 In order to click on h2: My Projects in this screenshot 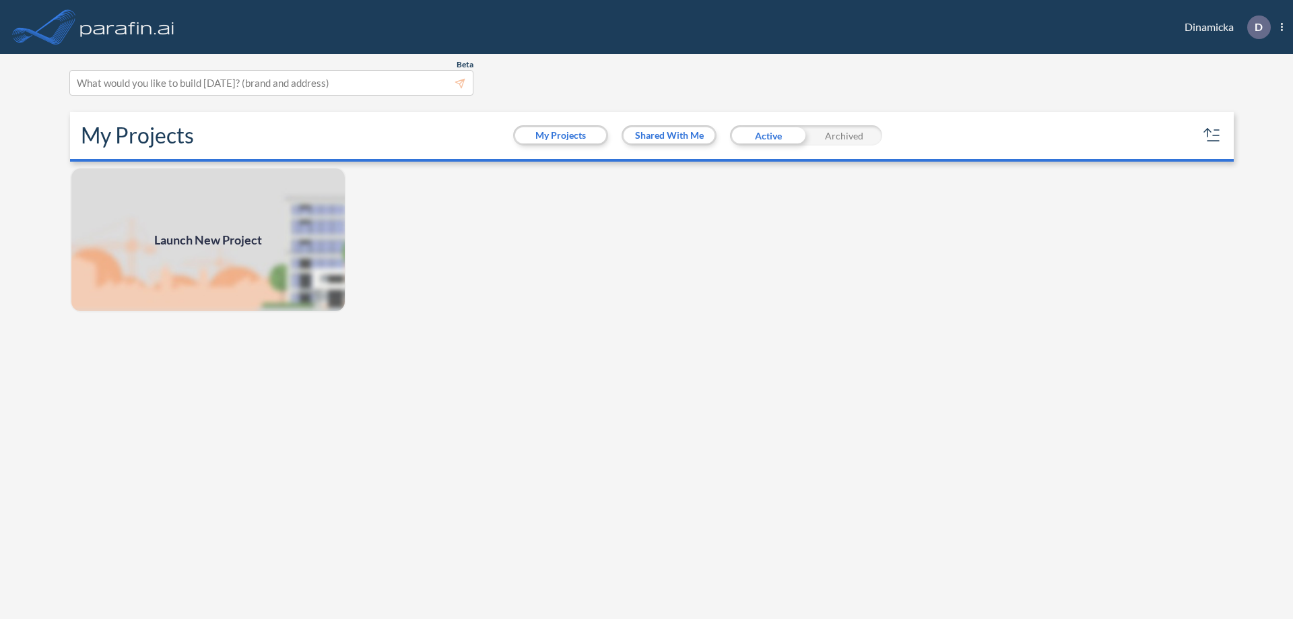, I will do `click(137, 135)`.